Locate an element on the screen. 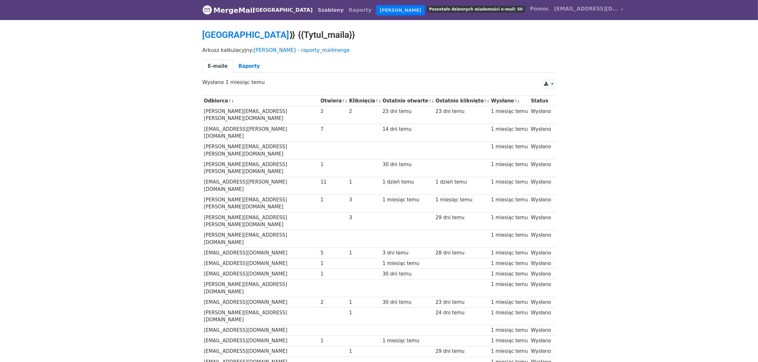 The width and height of the screenshot is (758, 362). font: Kliknięcia is located at coordinates (362, 101).